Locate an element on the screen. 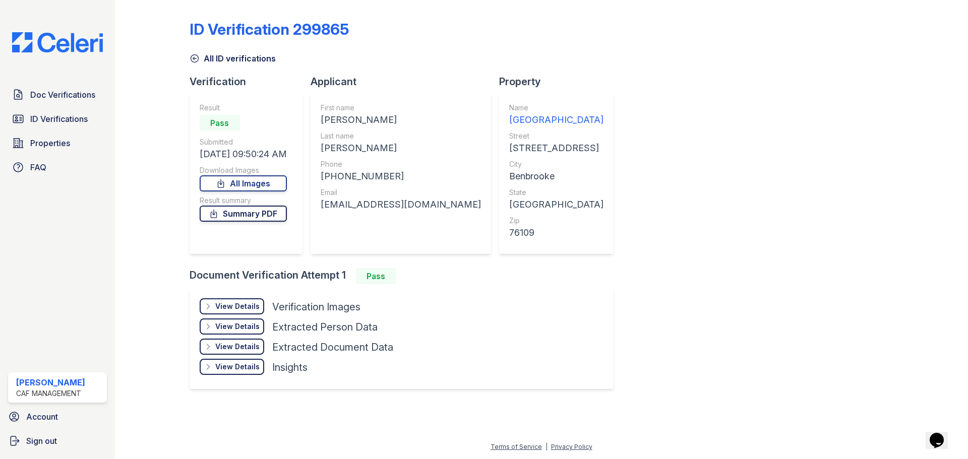  span: ID Verifications is located at coordinates (59, 119).